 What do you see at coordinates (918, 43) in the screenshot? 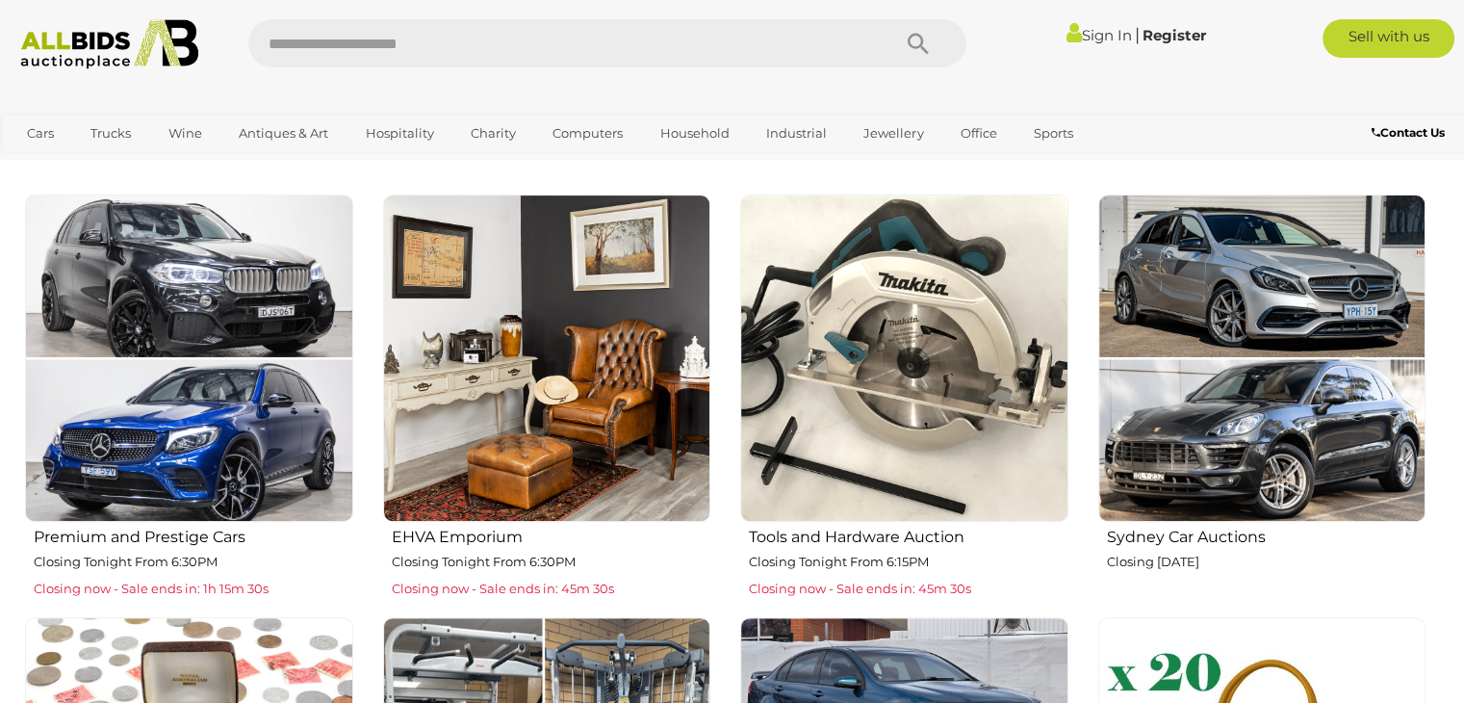
I see `button: Search` at bounding box center [918, 43].